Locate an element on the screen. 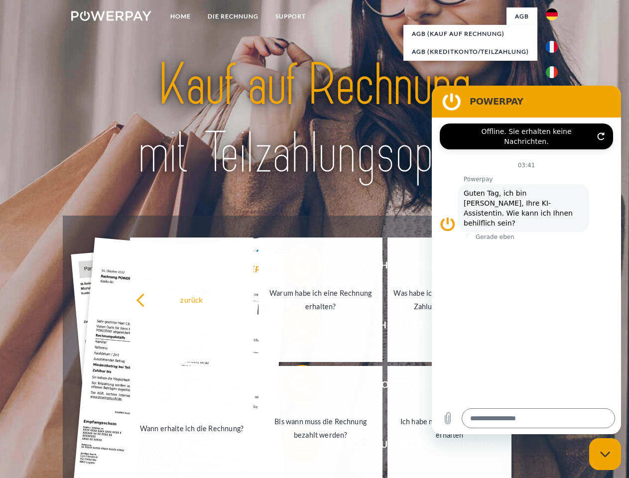  img: fr is located at coordinates (552, 47).